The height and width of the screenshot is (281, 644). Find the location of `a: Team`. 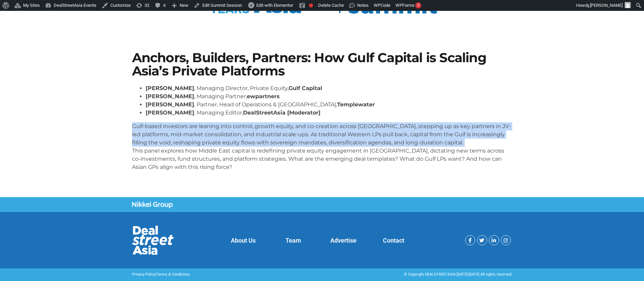

a: Team is located at coordinates (293, 240).